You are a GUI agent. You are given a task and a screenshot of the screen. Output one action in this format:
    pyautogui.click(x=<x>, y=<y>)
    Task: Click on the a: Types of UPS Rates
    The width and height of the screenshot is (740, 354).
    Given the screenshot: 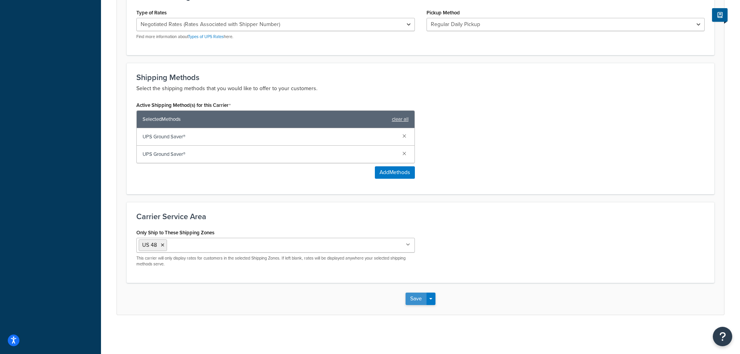 What is the action you would take?
    pyautogui.click(x=206, y=37)
    